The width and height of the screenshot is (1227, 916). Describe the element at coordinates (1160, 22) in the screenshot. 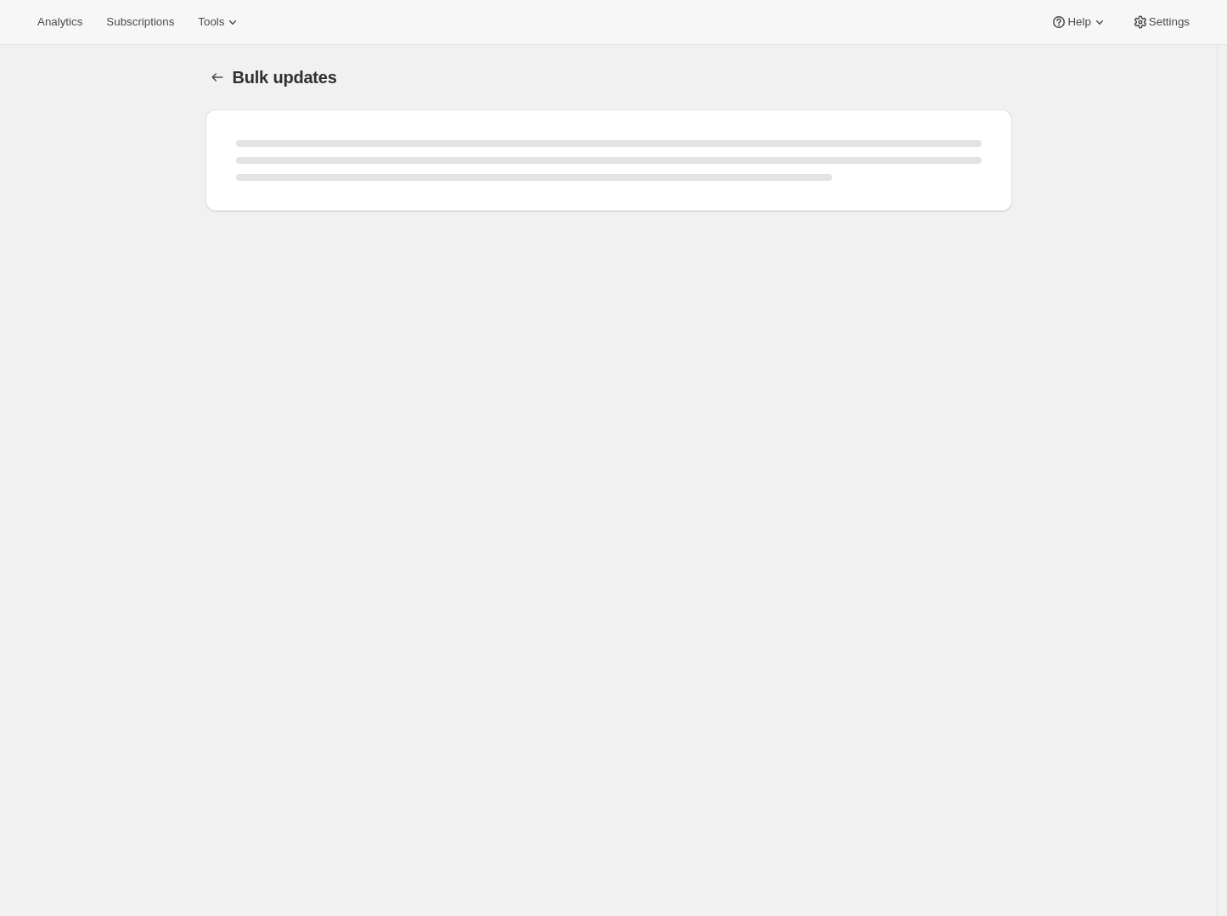

I see `button: Settings` at that location.